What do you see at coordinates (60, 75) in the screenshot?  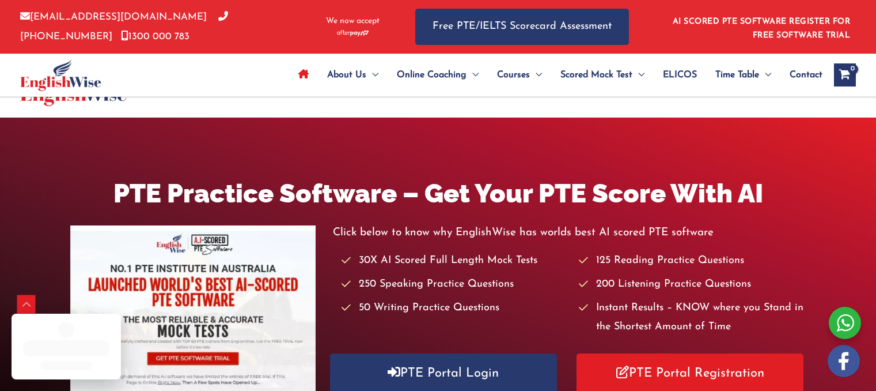 I see `img: cropped-ew-logo` at bounding box center [60, 75].